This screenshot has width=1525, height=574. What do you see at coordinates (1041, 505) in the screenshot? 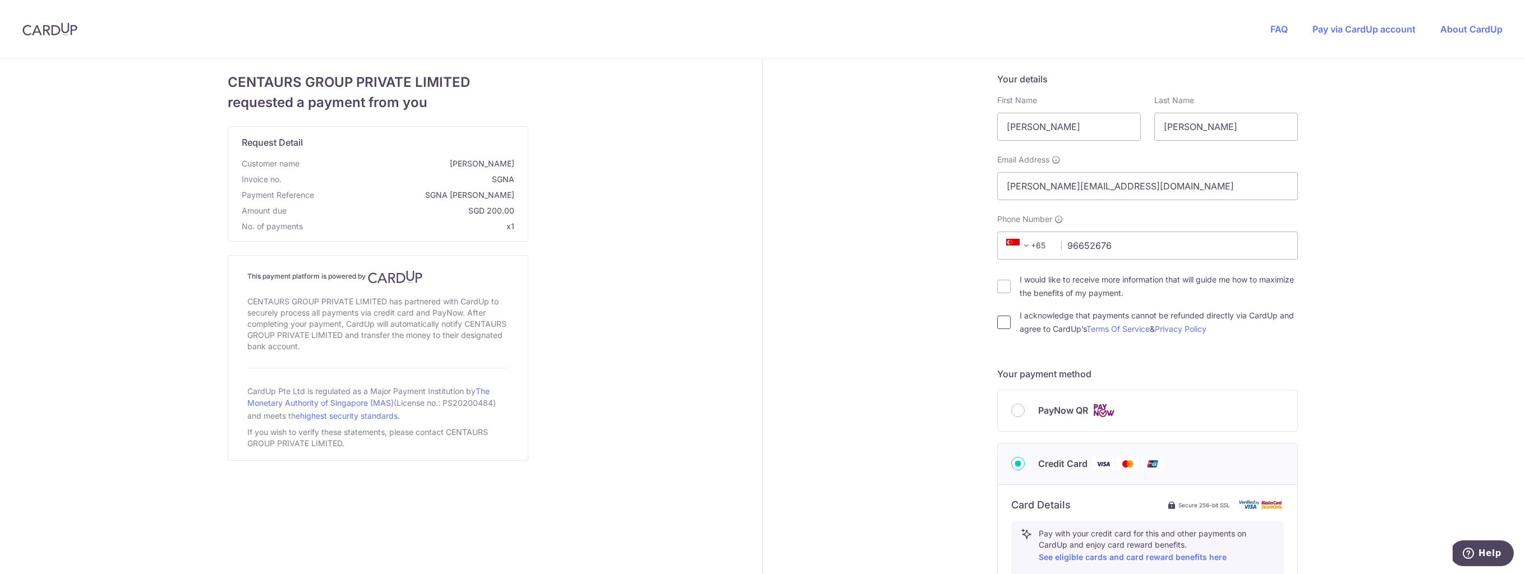
I see `h6: Card Details` at bounding box center [1041, 505].